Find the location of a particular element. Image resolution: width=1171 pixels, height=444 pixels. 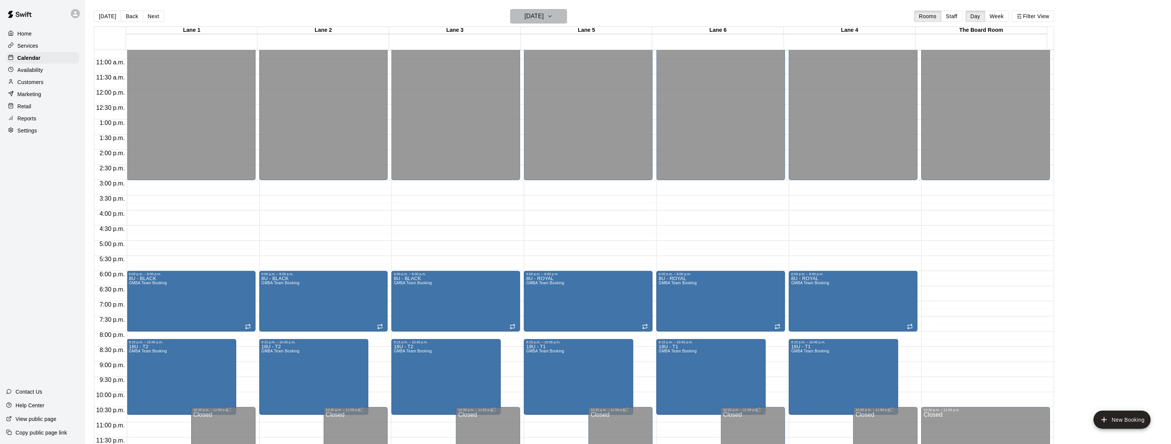

p: Availability is located at coordinates (30, 70).